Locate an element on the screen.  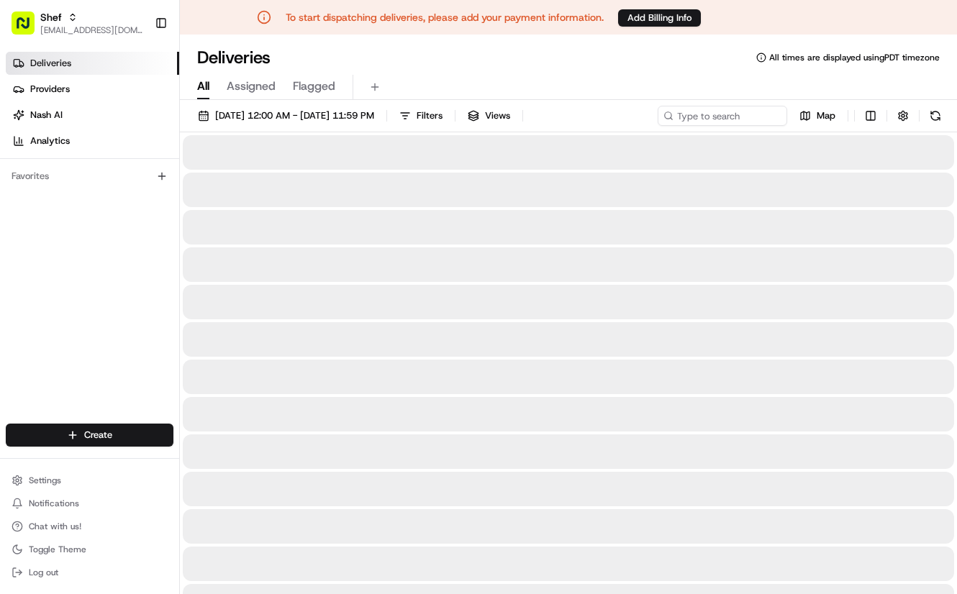
span: Analytics is located at coordinates (50, 141).